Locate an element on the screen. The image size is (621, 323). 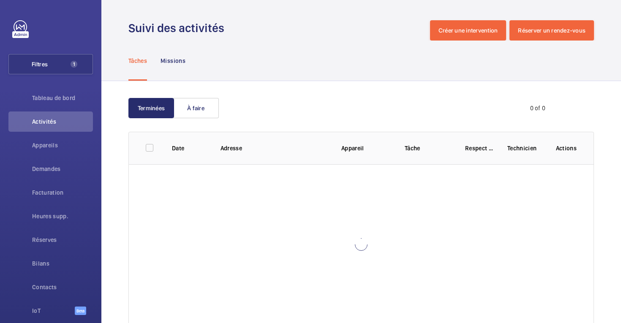
span: Facturation is located at coordinates (63, 193).